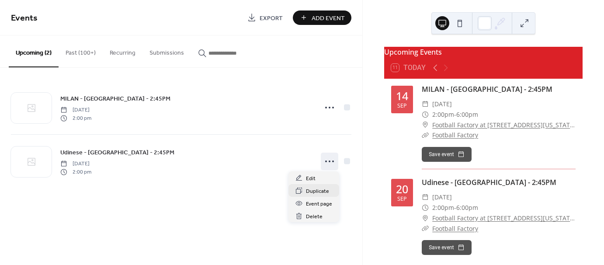 The image size is (604, 265). What do you see at coordinates (402, 96) in the screenshot?
I see `div: 14` at bounding box center [402, 96].